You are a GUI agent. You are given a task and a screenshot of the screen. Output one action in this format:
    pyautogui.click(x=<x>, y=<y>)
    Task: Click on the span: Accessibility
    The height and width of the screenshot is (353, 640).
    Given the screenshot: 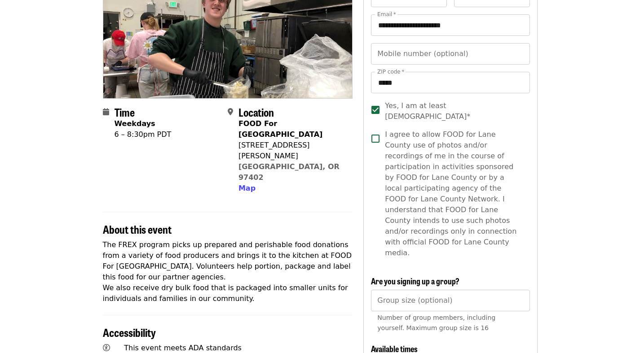 What is the action you would take?
    pyautogui.click(x=129, y=332)
    